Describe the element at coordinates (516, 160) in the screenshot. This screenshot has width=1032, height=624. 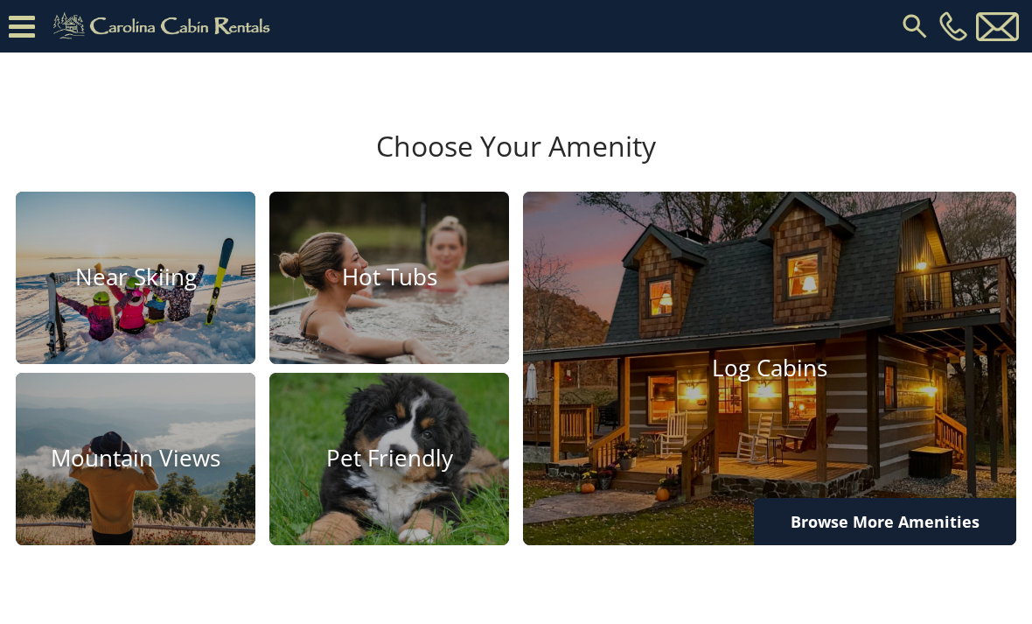
I see `h3: Choose Your Amenity` at that location.